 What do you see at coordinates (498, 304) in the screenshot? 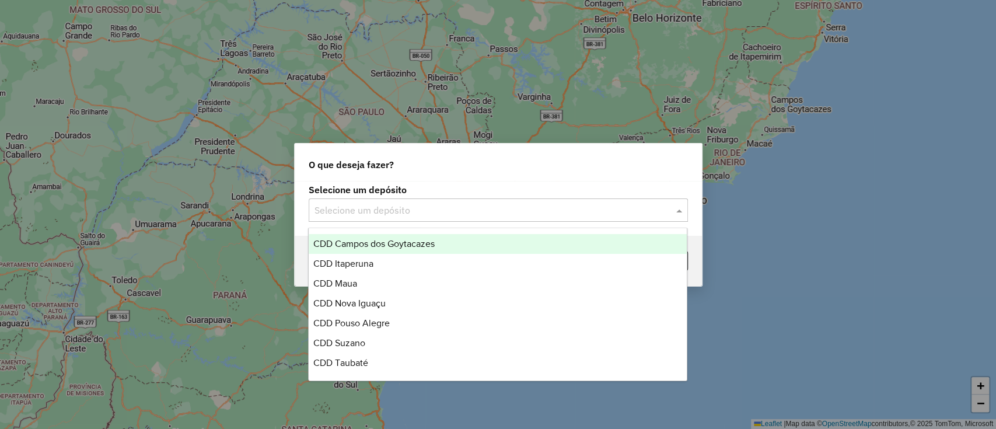
I see `ng-dropdown-panel: Options list` at bounding box center [498, 304].